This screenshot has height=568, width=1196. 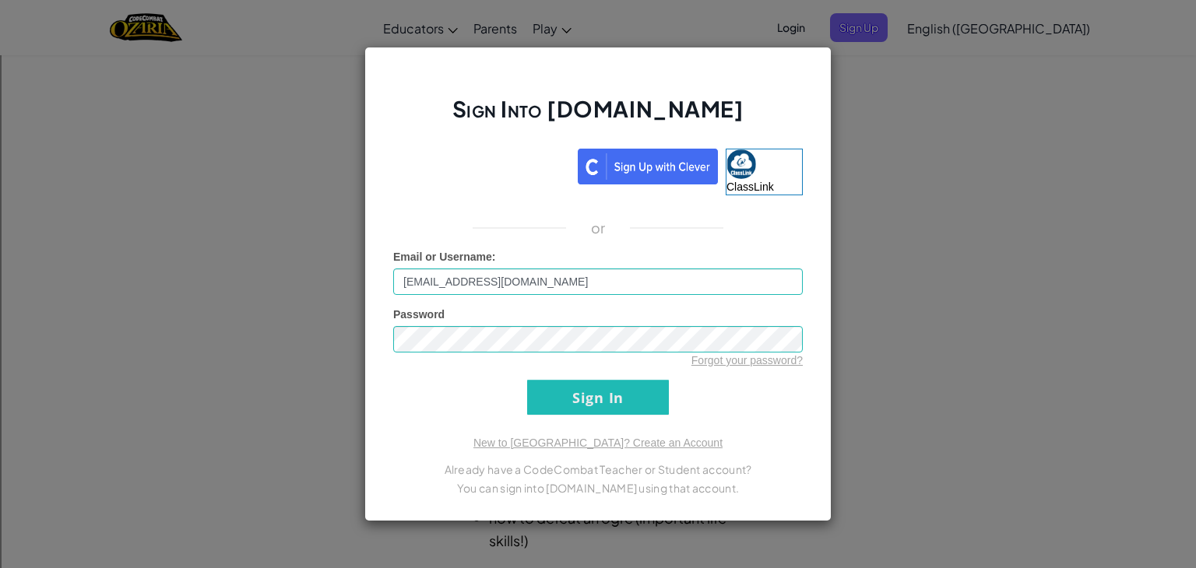 I want to click on div: Delete, so click(x=598, y=55).